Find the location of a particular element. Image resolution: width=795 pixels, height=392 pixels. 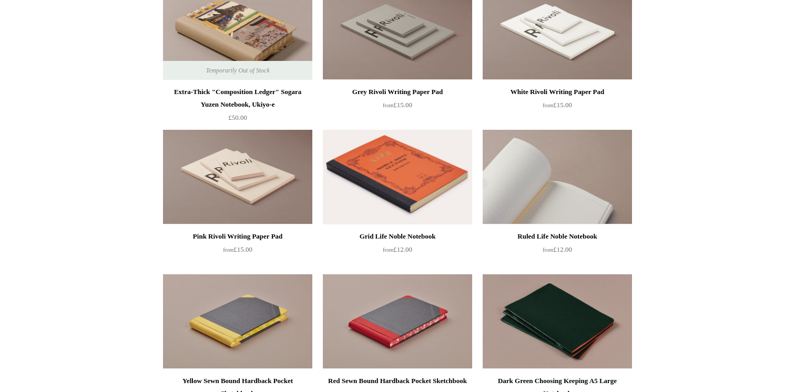

a: White Rivoli Writing Paper Pad from£15.00 is located at coordinates (557, 107).